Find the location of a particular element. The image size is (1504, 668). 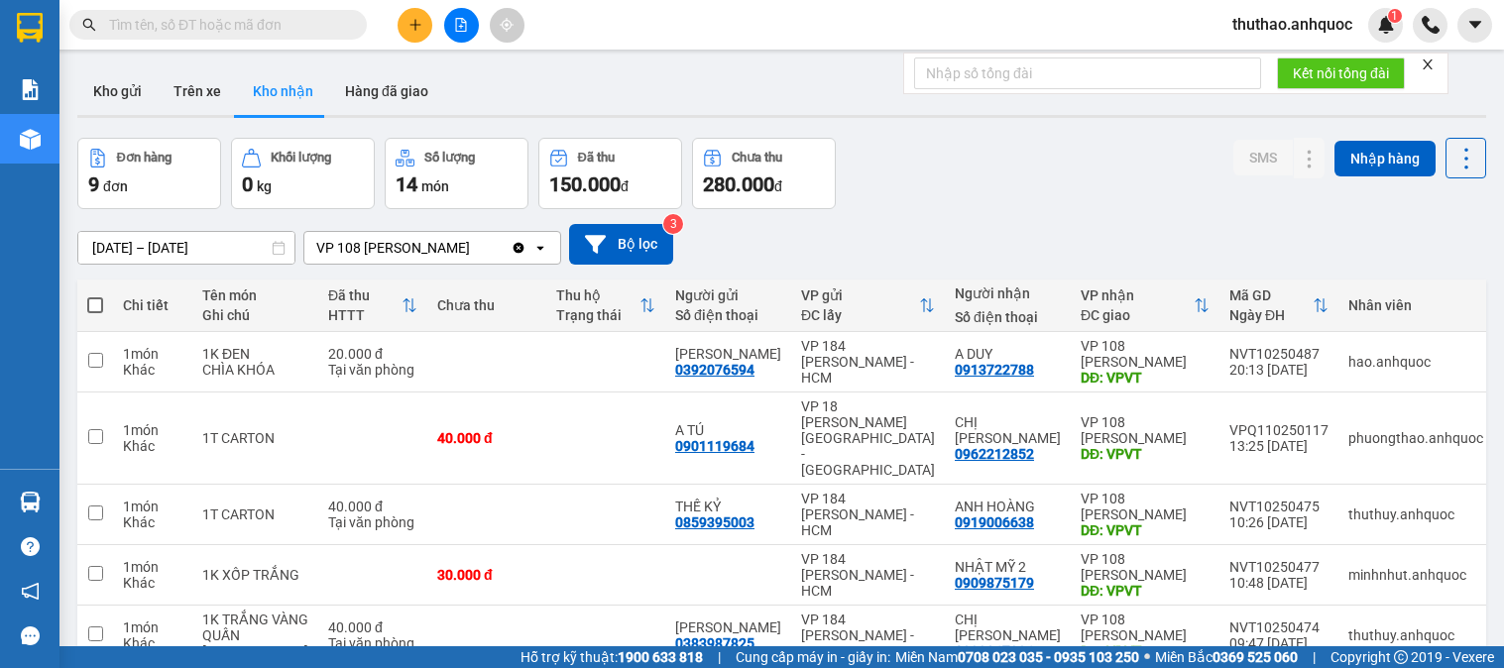

div: Đơn hàng is located at coordinates (144, 158).